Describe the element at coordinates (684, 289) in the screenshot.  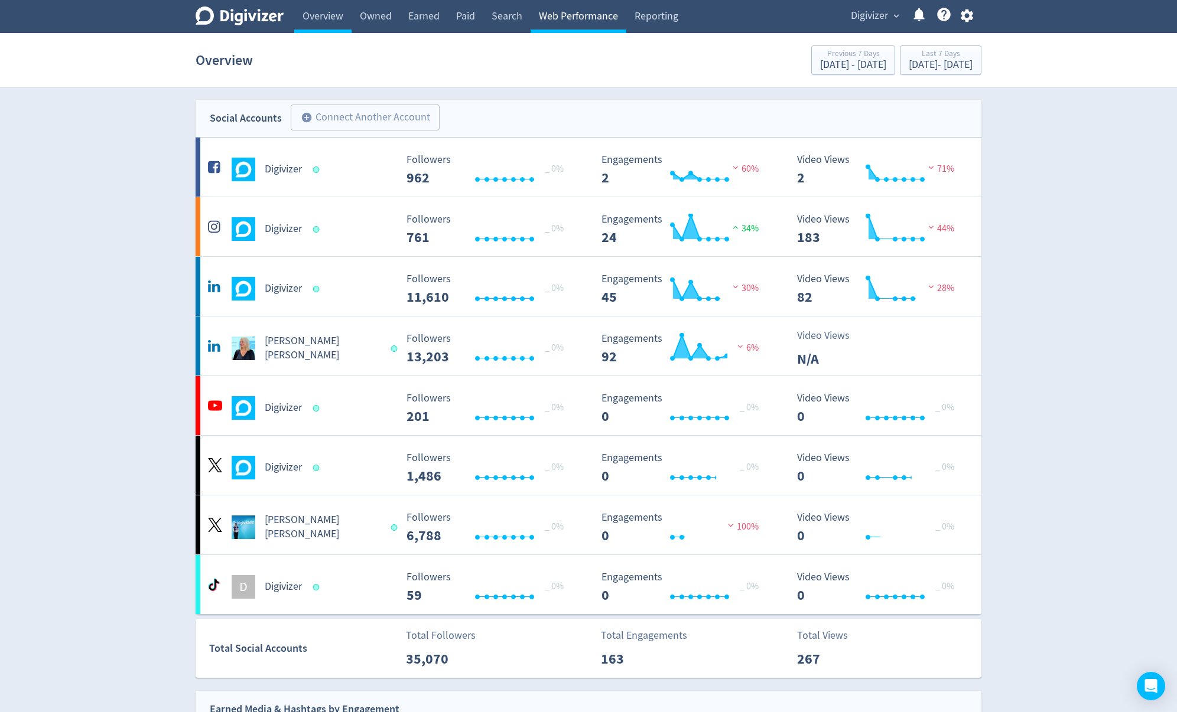
I see `svg: Engagements 45` at that location.